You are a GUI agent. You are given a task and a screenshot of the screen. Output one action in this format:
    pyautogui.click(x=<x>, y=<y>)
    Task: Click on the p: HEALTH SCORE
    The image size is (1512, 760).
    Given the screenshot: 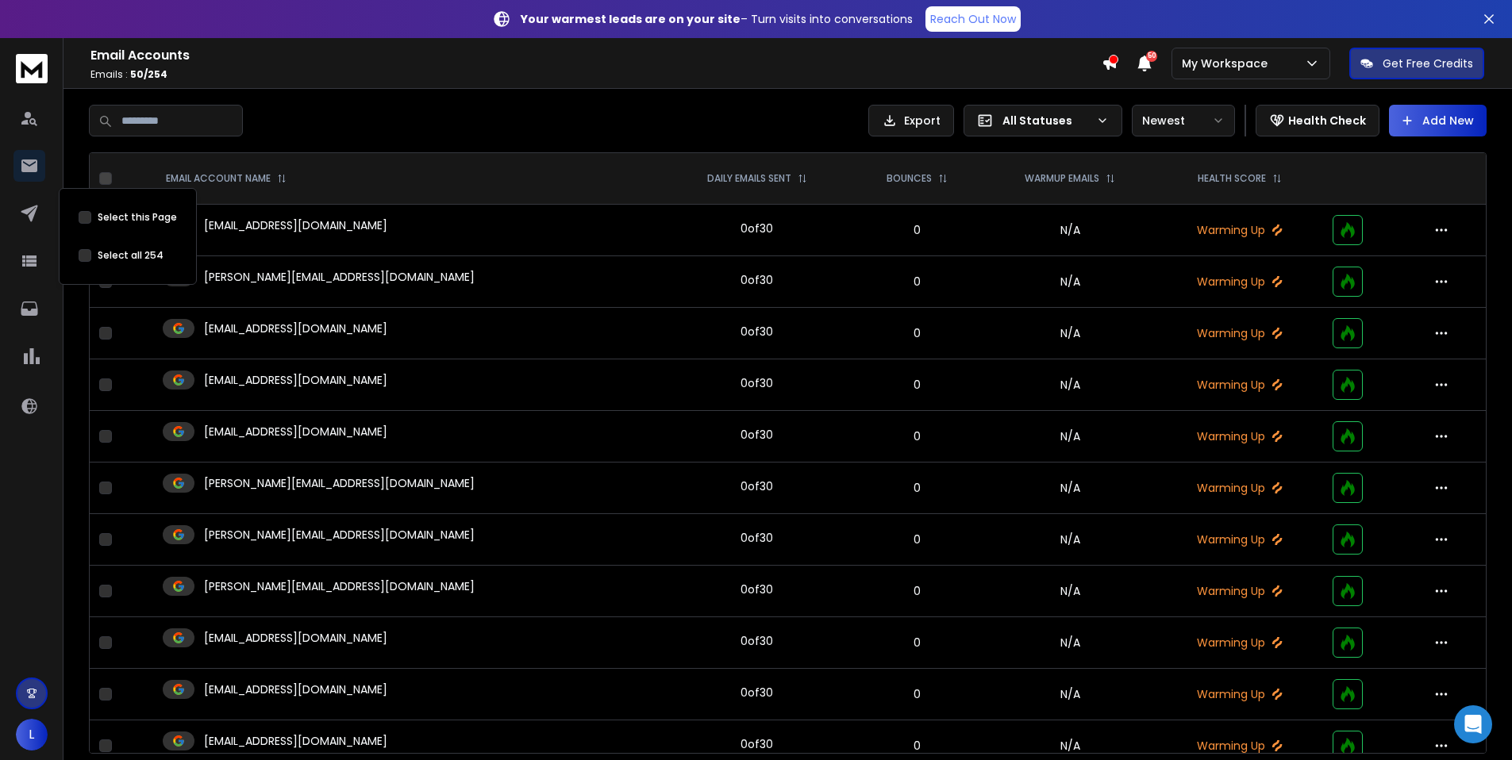 What is the action you would take?
    pyautogui.click(x=1232, y=179)
    